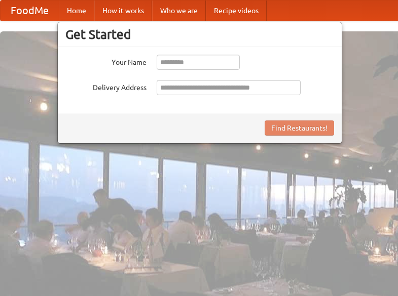 This screenshot has width=398, height=296. What do you see at coordinates (29, 11) in the screenshot?
I see `a: FoodMe` at bounding box center [29, 11].